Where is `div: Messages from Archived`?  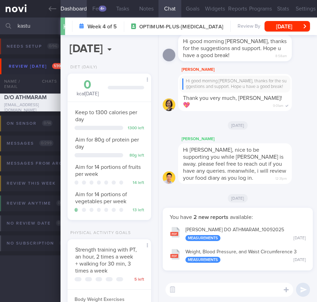 div: Messages from Archived is located at coordinates (50, 163).